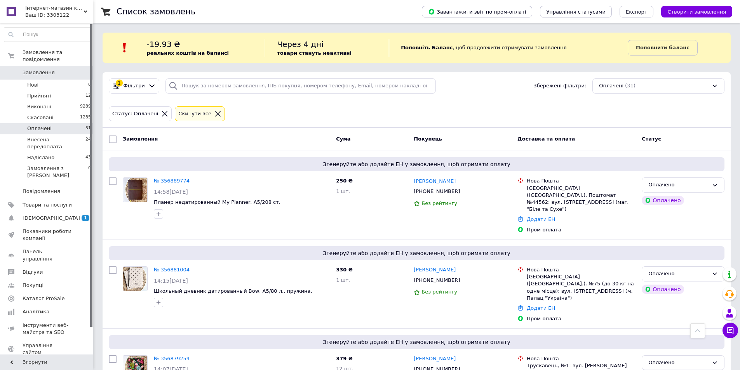 The height and width of the screenshot is (370, 740). I want to click on span: Доставка та оплата, so click(546, 139).